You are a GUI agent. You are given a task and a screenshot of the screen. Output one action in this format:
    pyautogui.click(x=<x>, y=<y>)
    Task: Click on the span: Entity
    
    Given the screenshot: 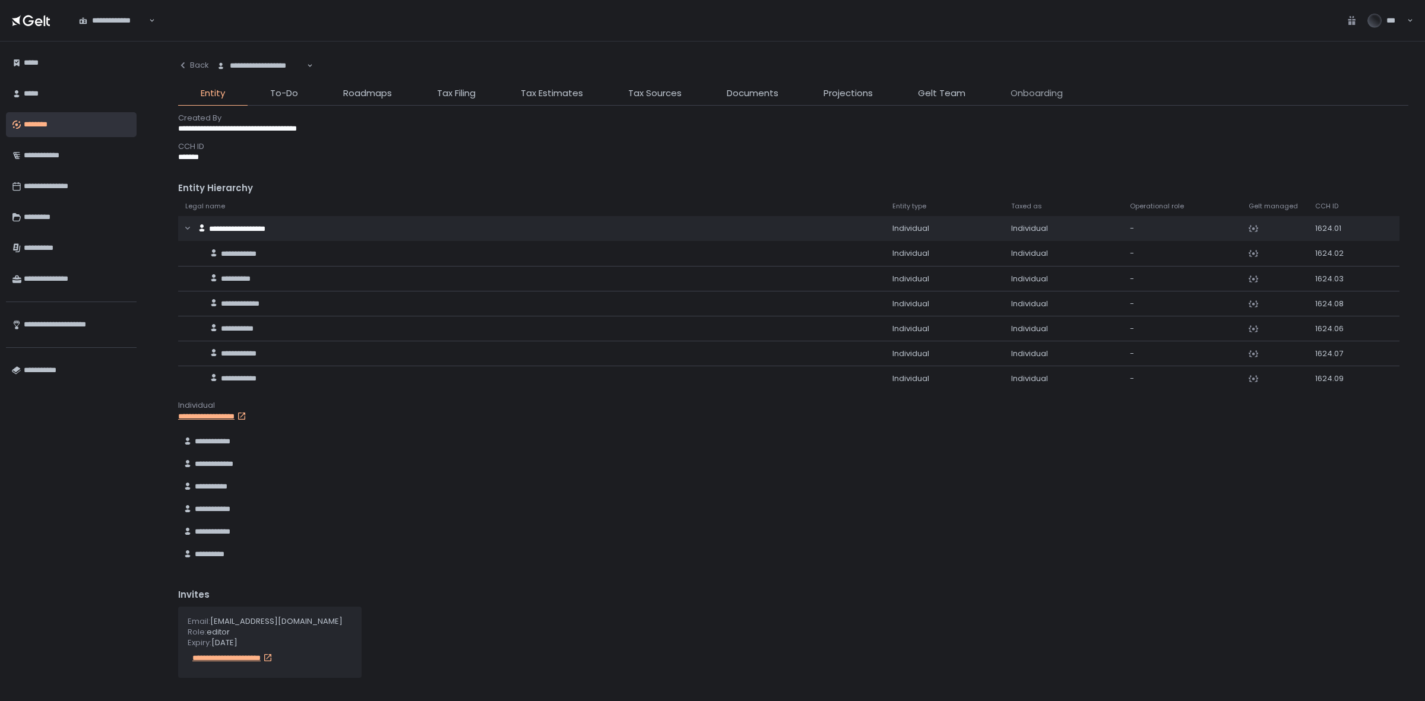 What is the action you would take?
    pyautogui.click(x=212, y=93)
    